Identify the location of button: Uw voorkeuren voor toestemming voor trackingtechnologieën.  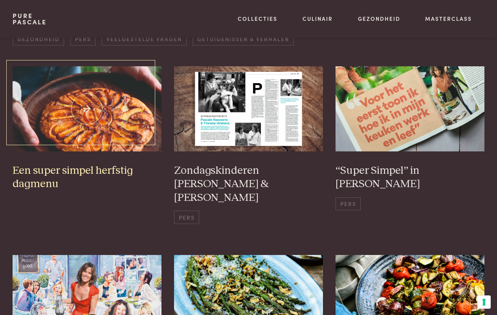
(484, 302).